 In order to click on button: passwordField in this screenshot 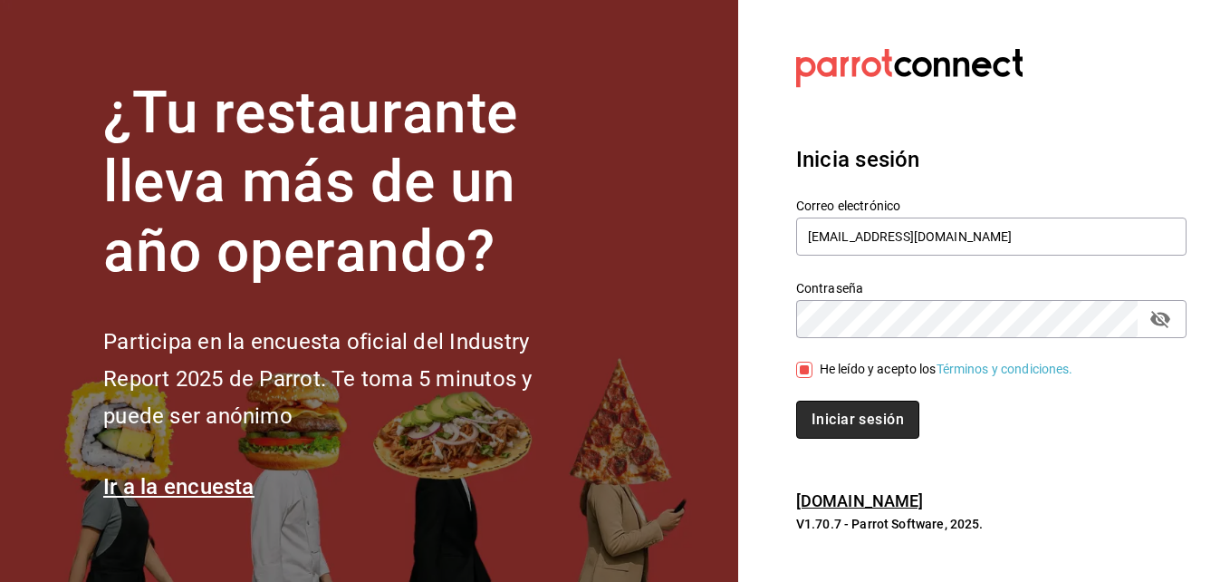, I will do `click(1160, 319)`.